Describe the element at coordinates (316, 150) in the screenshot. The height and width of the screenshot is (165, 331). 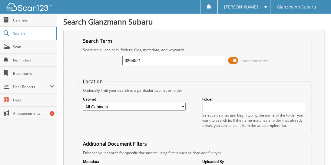
I see `div: Chat Widget` at that location.